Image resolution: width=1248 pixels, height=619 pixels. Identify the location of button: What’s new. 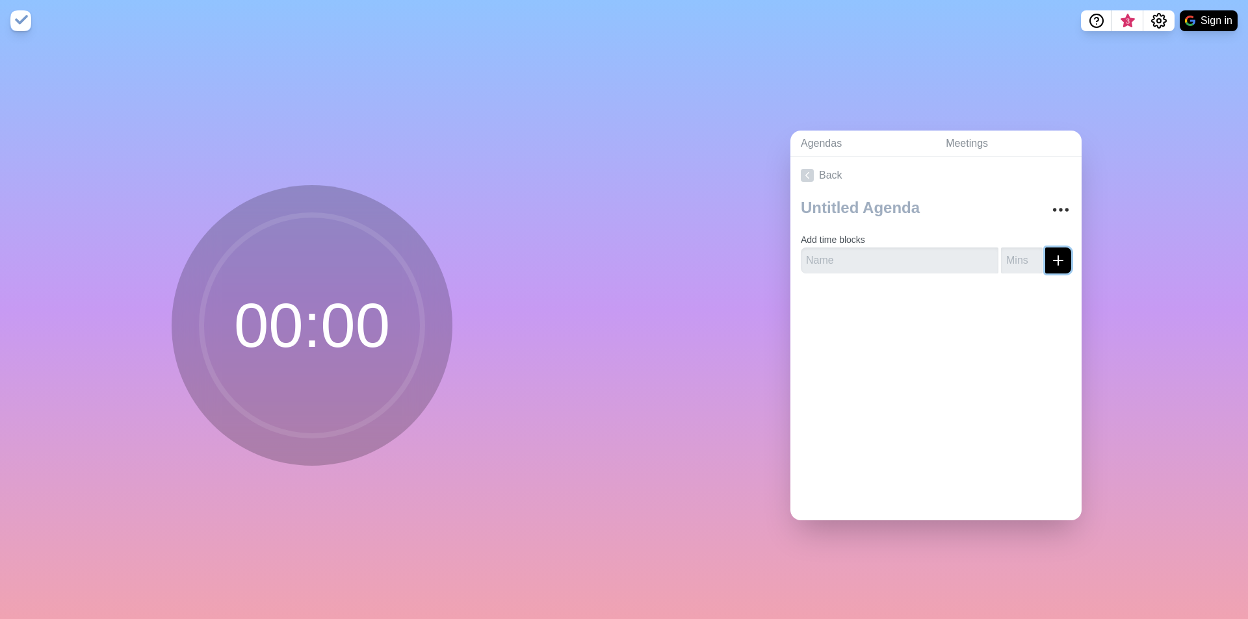
(1127, 21).